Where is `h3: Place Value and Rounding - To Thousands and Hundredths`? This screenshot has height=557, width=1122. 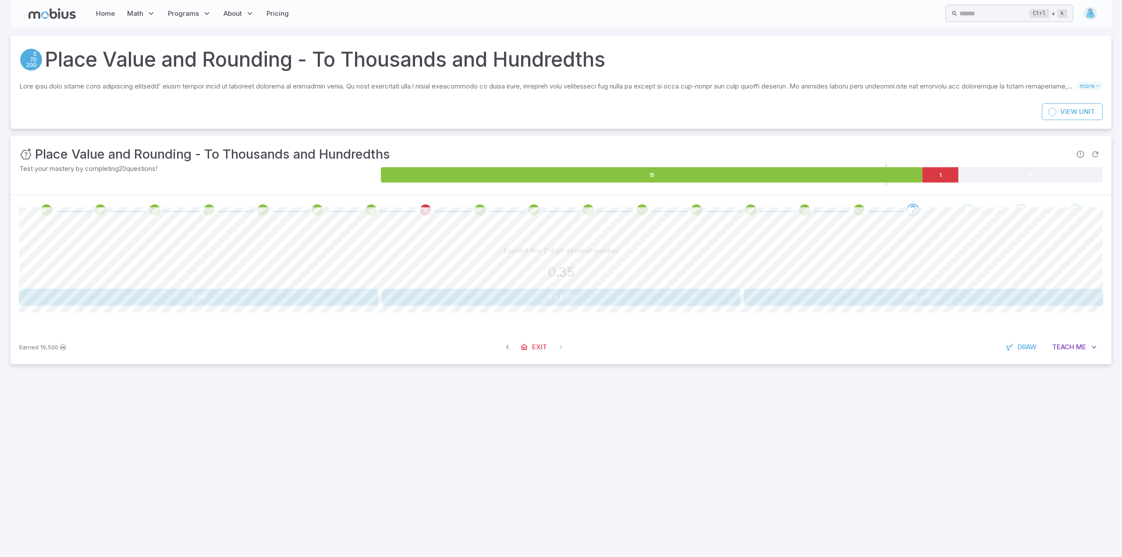
h3: Place Value and Rounding - To Thousands and Hundredths is located at coordinates (212, 154).